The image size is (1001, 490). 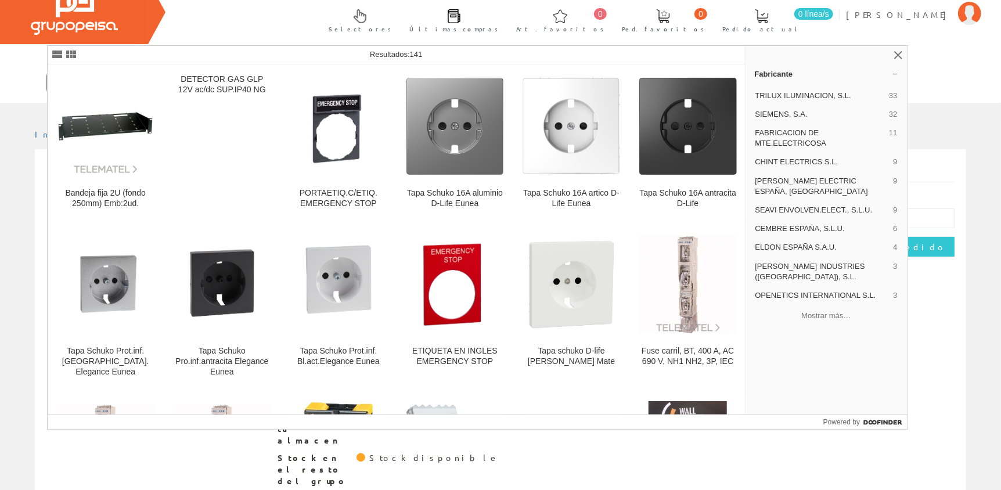 What do you see at coordinates (339, 199) in the screenshot?
I see `div: PORTAETIQ.C/ETIQ. EMERGENCY STOP` at bounding box center [339, 199].